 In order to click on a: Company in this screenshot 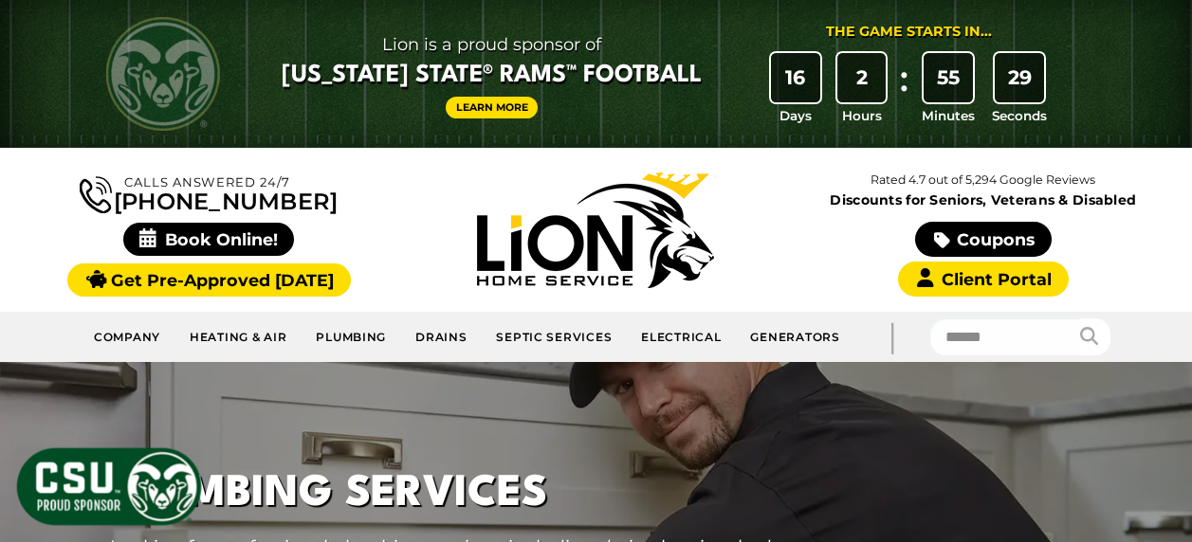, I will do `click(127, 337)`.